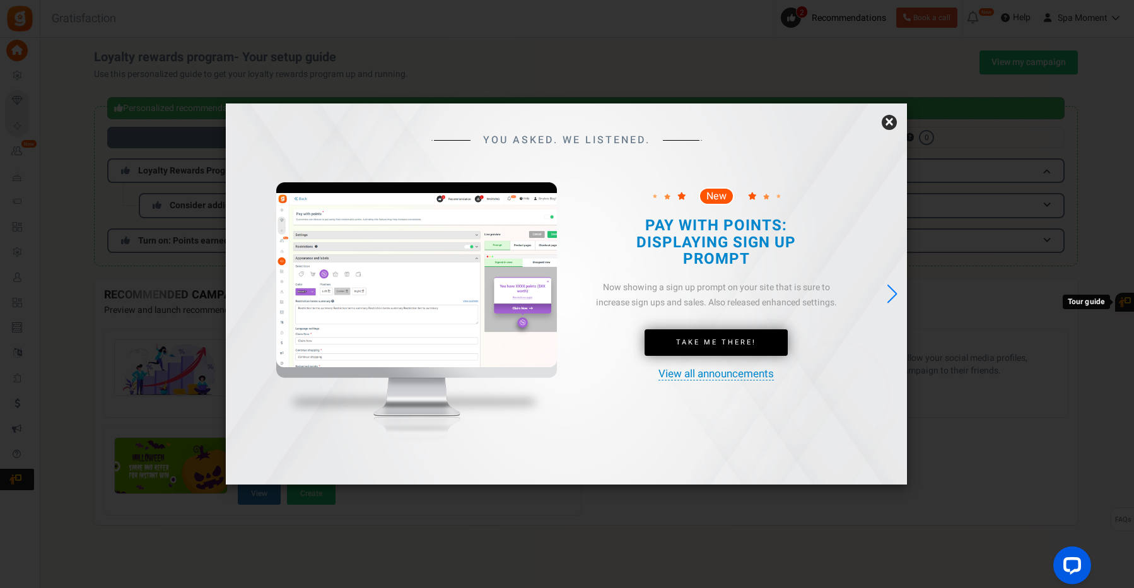  Describe the element at coordinates (586, 295) in the screenshot. I see `h4: RECOMMENDED CAMPAIGNS FOR YOU` at that location.